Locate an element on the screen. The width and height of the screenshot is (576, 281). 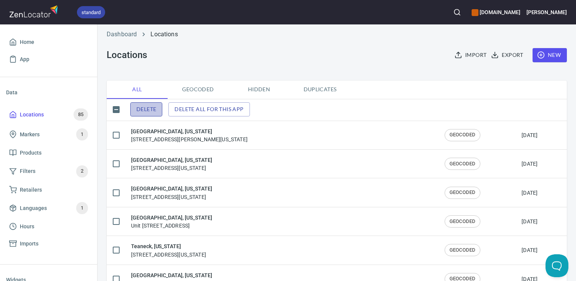
th: Name is located at coordinates (282, 110).